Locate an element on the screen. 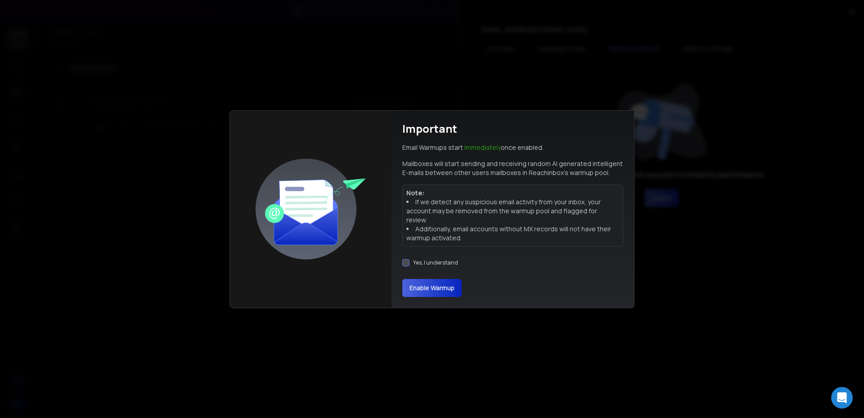 This screenshot has width=864, height=418. li: If we detect any suspicious email activity from your inbox, your account may be removed from the ... is located at coordinates (512, 211).